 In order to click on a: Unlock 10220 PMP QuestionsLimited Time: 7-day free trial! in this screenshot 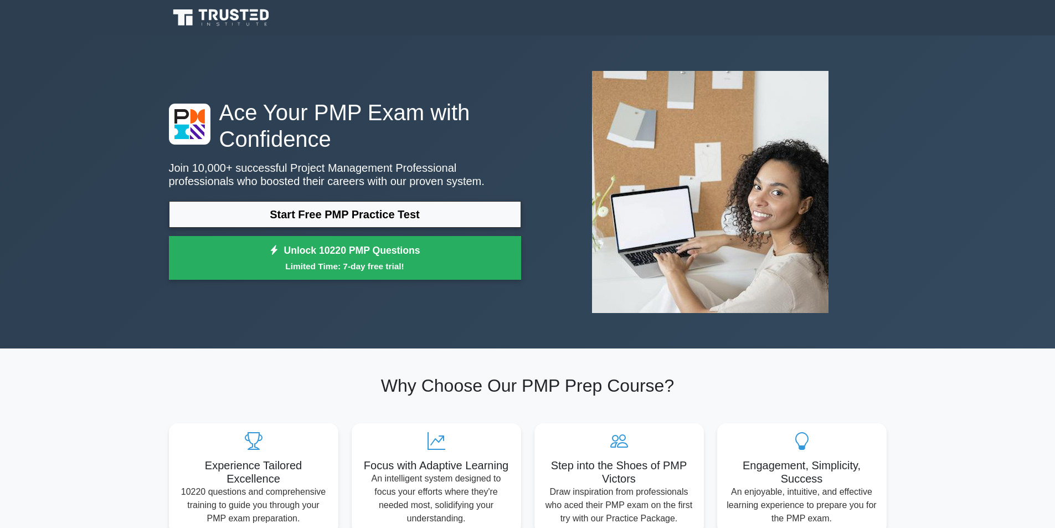, I will do `click(345, 258)`.